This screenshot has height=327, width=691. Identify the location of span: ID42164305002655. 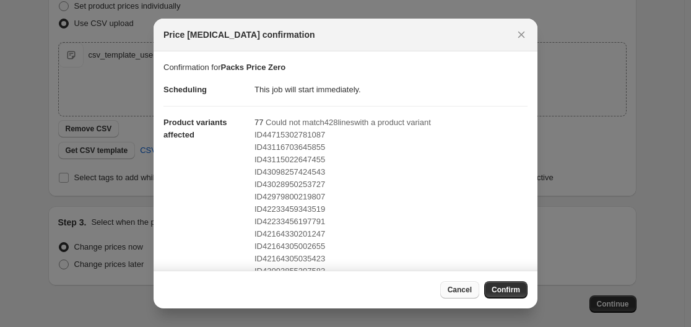
(290, 246).